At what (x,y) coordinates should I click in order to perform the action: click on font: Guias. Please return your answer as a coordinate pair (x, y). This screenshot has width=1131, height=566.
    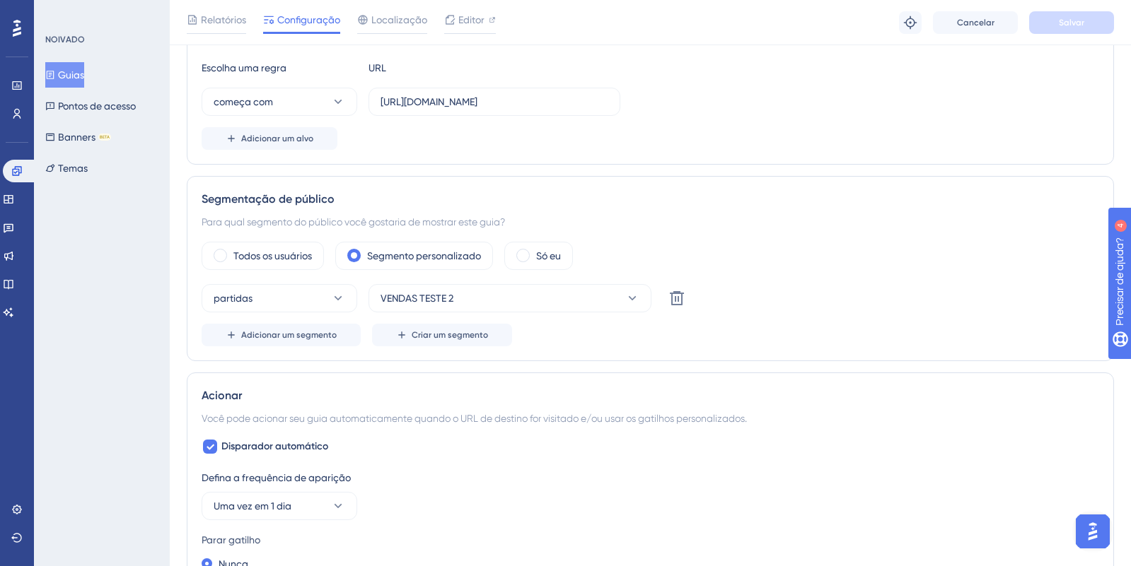
    Looking at the image, I should click on (71, 75).